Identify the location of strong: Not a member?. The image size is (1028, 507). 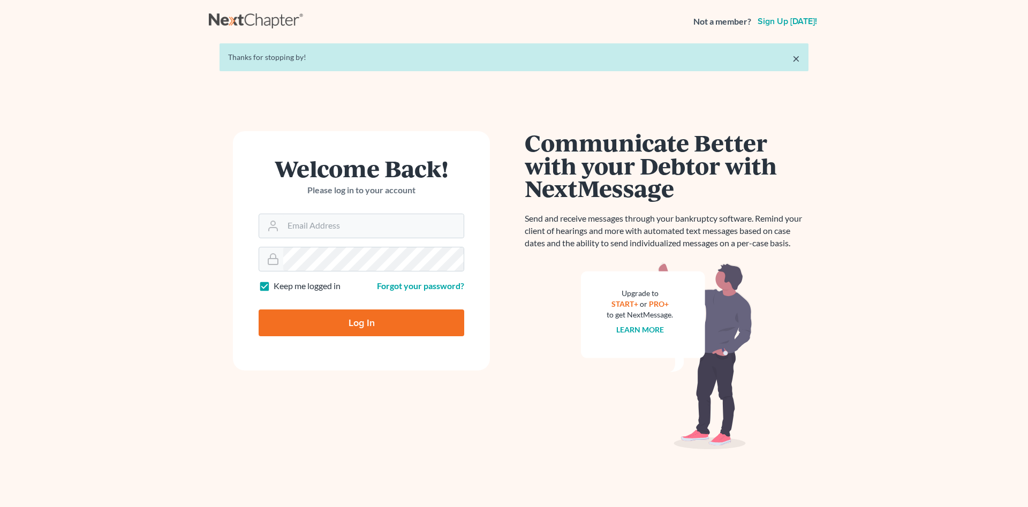
(722, 21).